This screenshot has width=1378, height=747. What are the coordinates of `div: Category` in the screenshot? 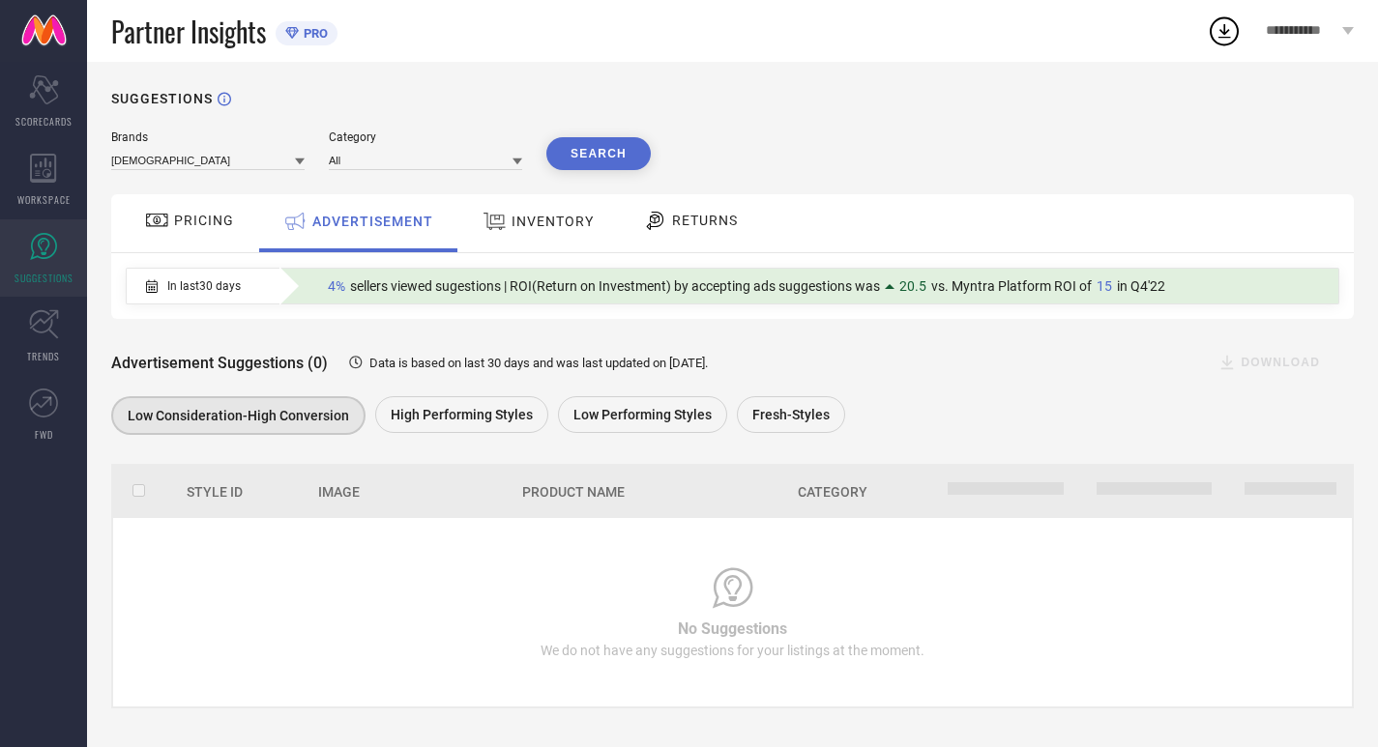 It's located at (425, 137).